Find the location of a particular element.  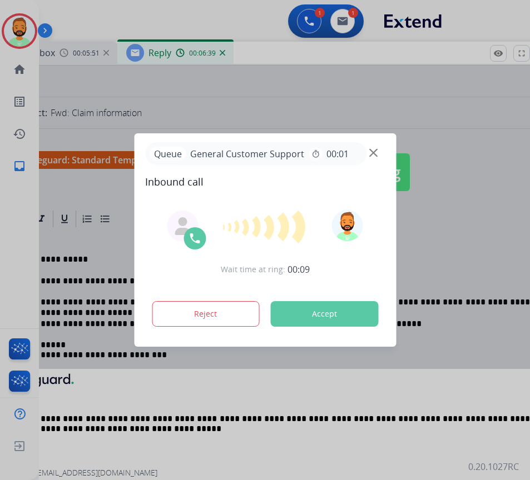

mat-icon: timer is located at coordinates (315, 154).